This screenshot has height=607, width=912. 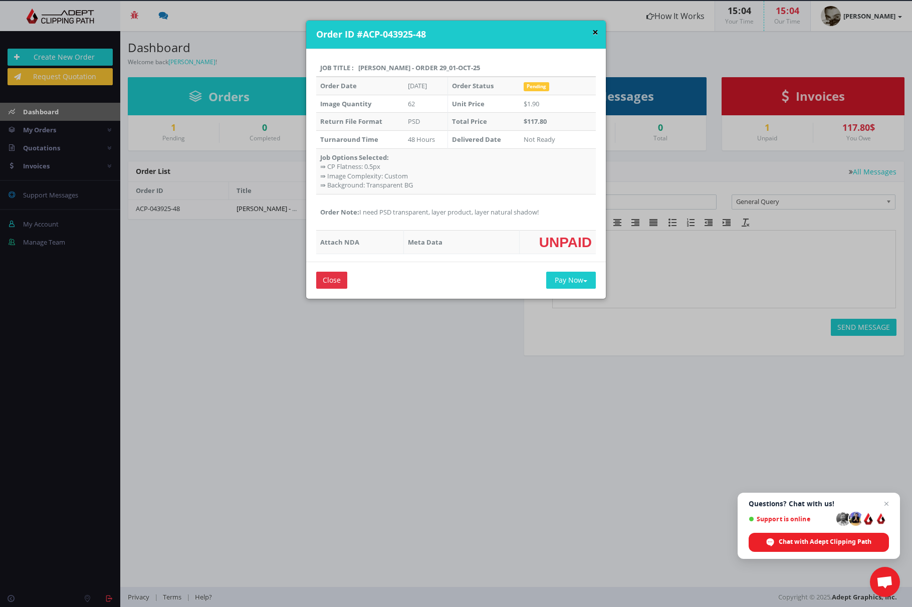 What do you see at coordinates (791, 519) in the screenshot?
I see `span: Support is online` at bounding box center [791, 519].